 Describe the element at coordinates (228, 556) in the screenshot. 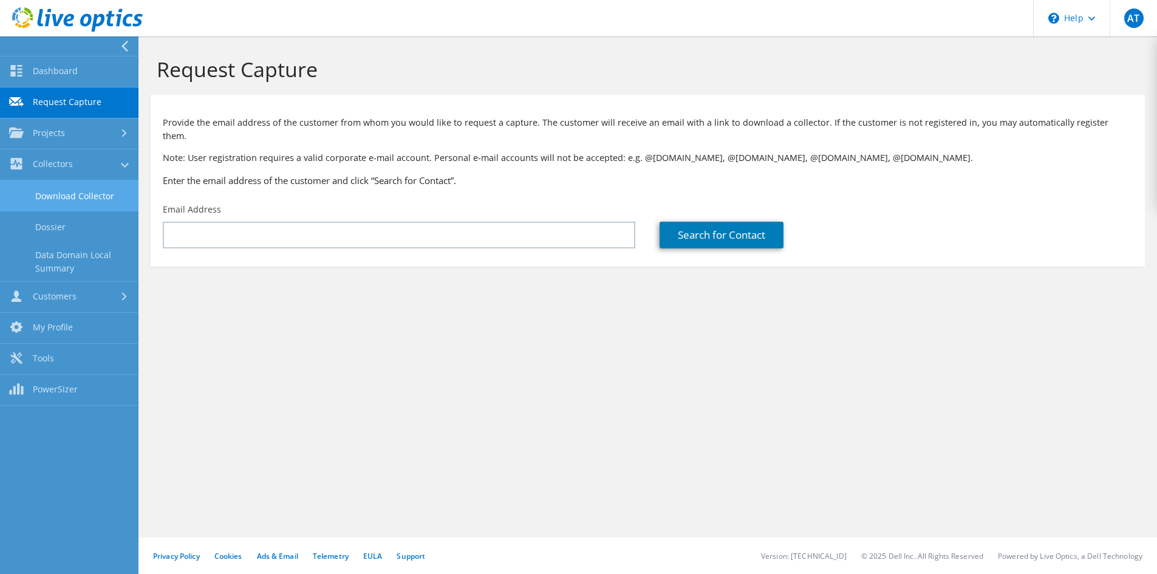

I see `a: Cookies` at that location.